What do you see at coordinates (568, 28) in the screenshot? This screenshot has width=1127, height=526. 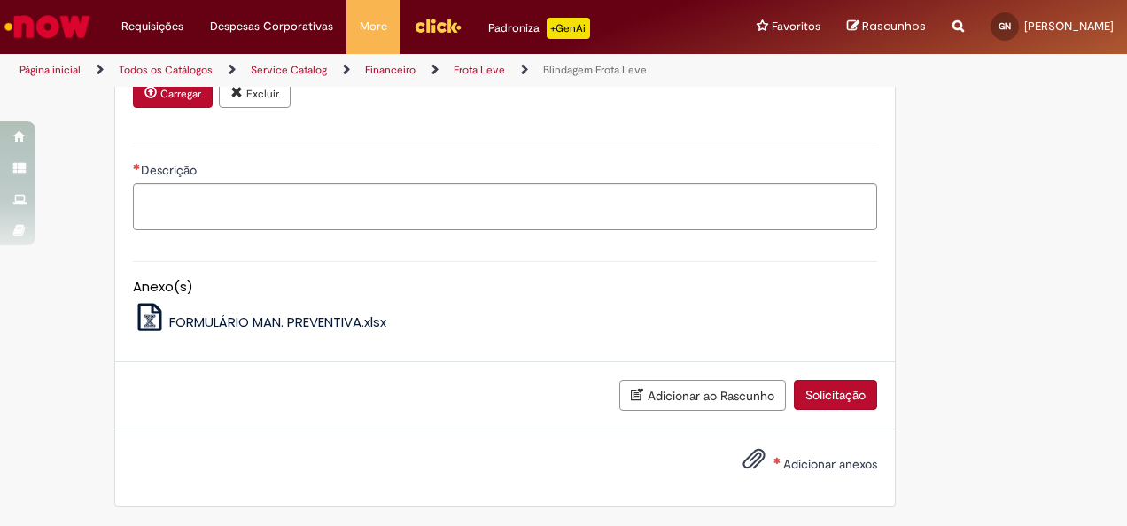 I see `p: +GenAi` at bounding box center [568, 28].